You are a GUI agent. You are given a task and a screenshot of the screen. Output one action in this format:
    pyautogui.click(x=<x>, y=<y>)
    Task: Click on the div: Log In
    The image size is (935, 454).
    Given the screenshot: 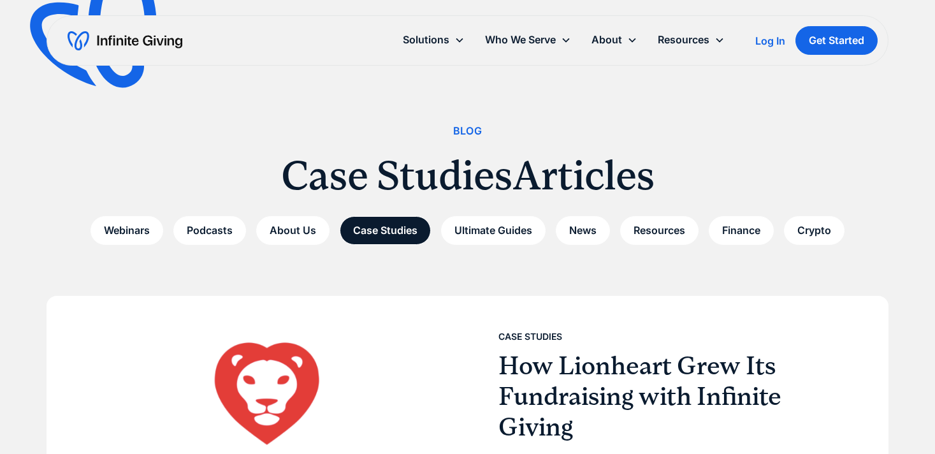 What is the action you would take?
    pyautogui.click(x=770, y=41)
    